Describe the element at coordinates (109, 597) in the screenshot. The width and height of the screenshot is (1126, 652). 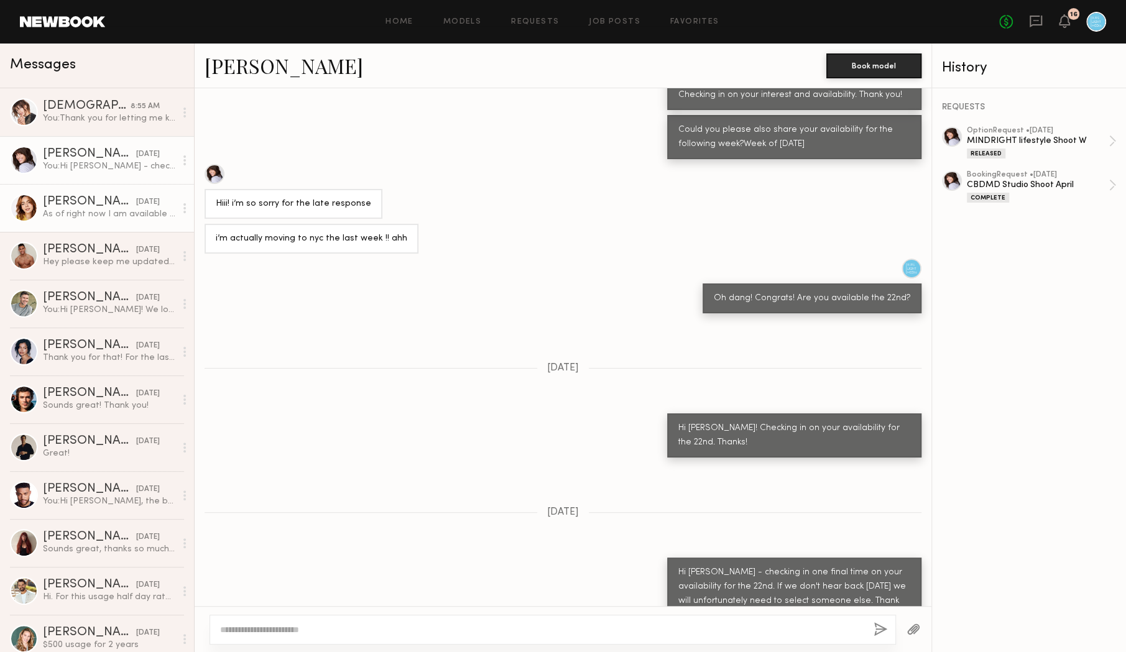
I see `div: Hi. For this usage half day rate for 4-5 hrs is 800$` at that location.